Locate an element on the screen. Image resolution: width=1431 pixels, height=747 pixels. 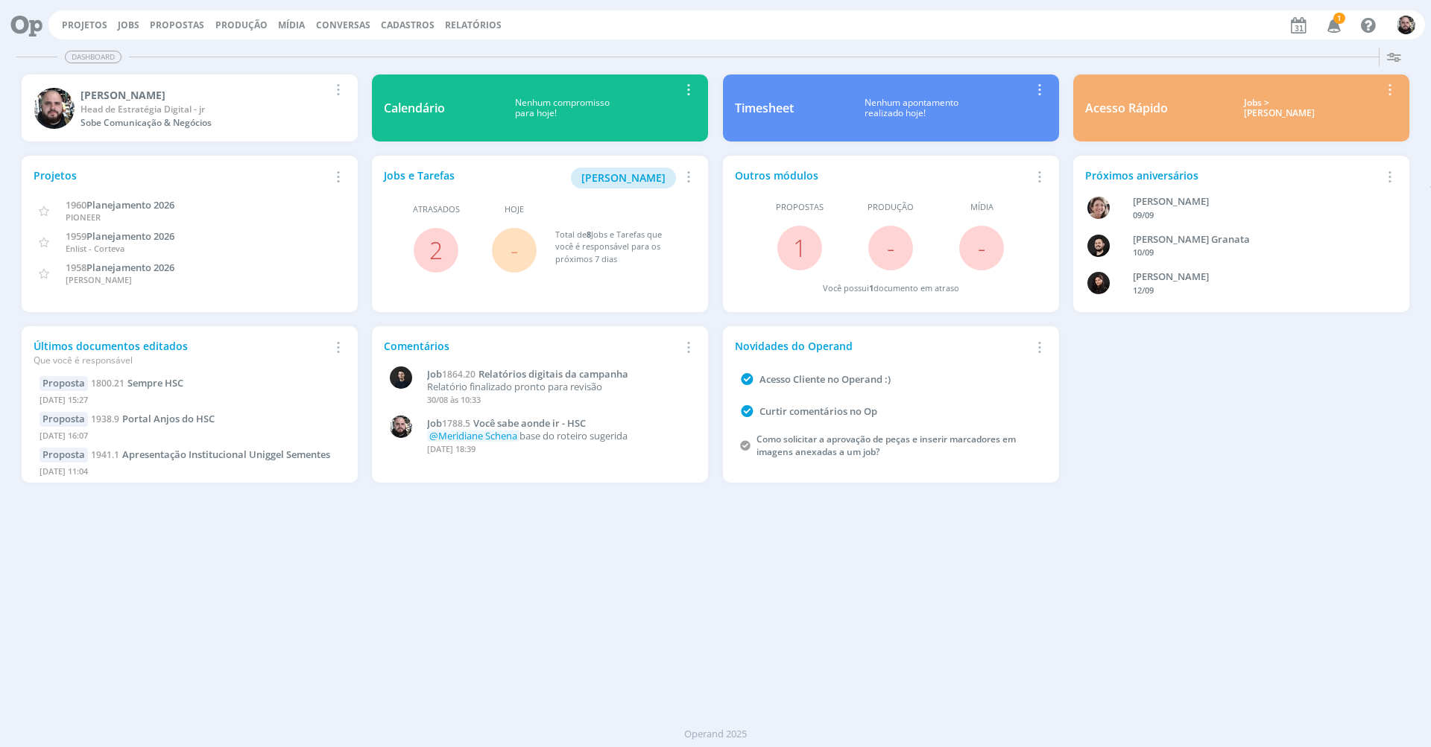
p: Relatório finalizado pronto para revisão is located at coordinates (557, 387).